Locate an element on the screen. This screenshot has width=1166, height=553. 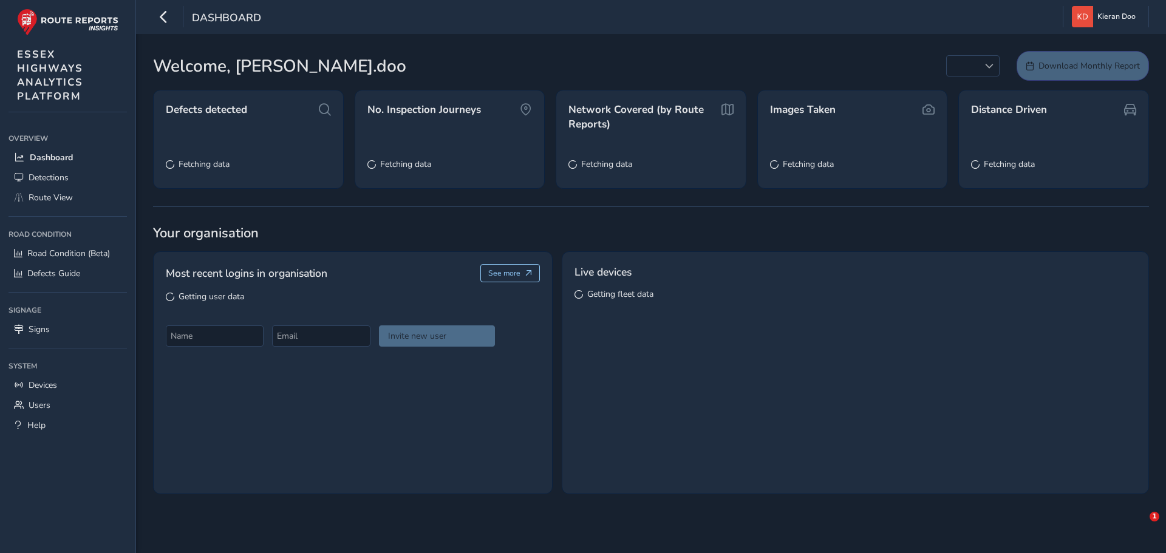
span: Live devices is located at coordinates (603, 272).